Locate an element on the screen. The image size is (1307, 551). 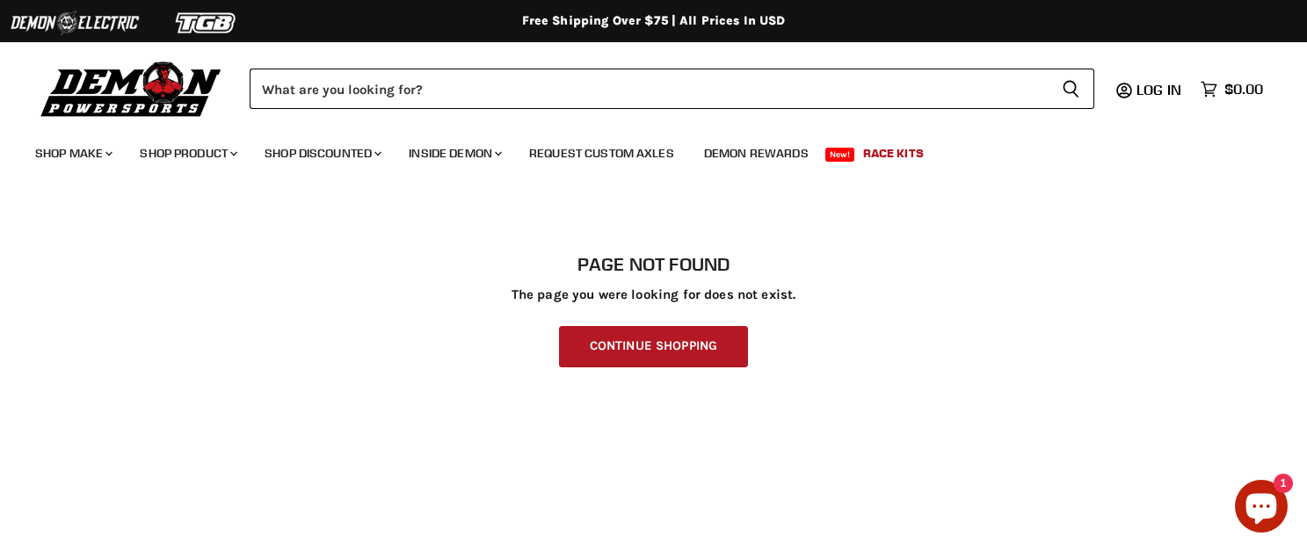
img: Demon Electric Logo 2 is located at coordinates (75, 23).